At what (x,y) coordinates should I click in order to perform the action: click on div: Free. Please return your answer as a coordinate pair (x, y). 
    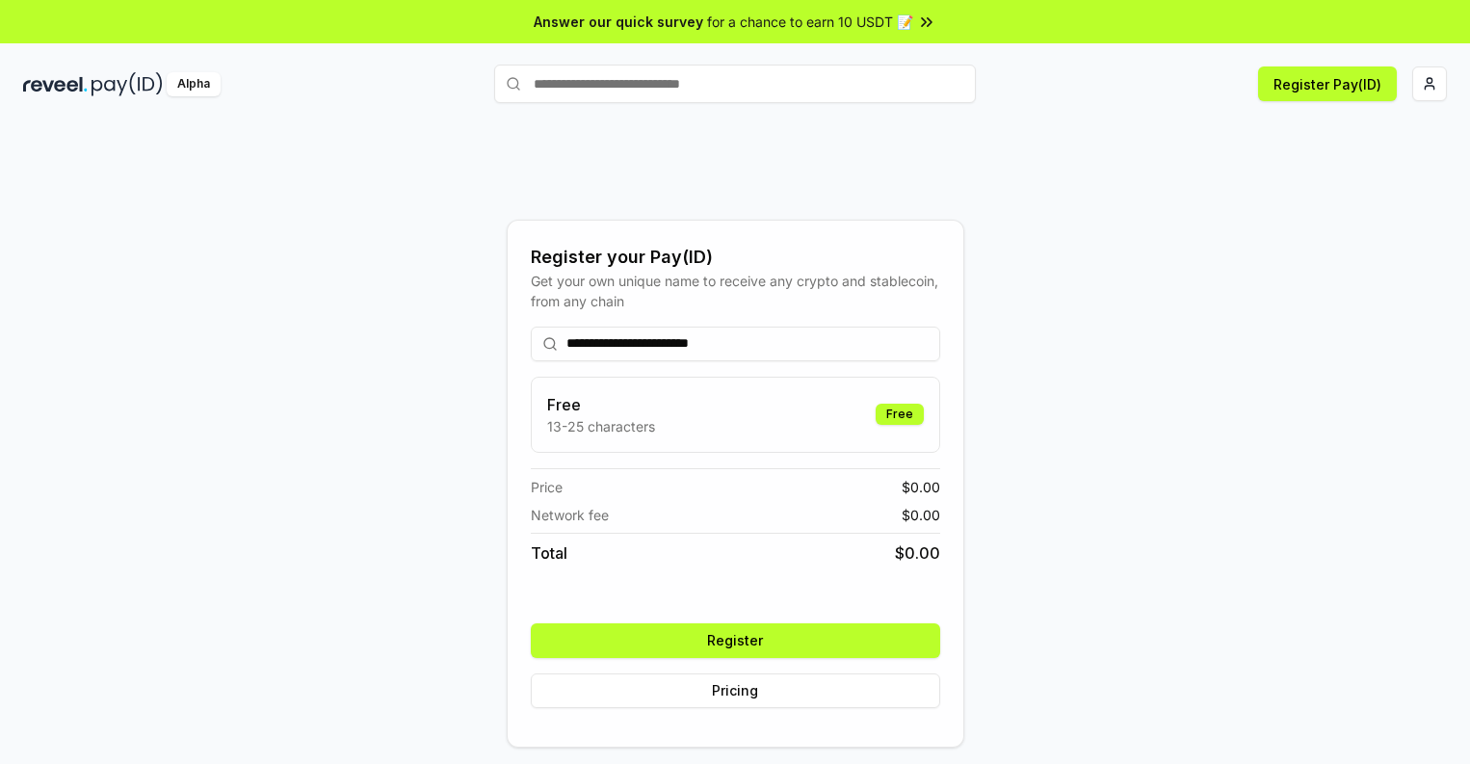
    Looking at the image, I should click on (899, 414).